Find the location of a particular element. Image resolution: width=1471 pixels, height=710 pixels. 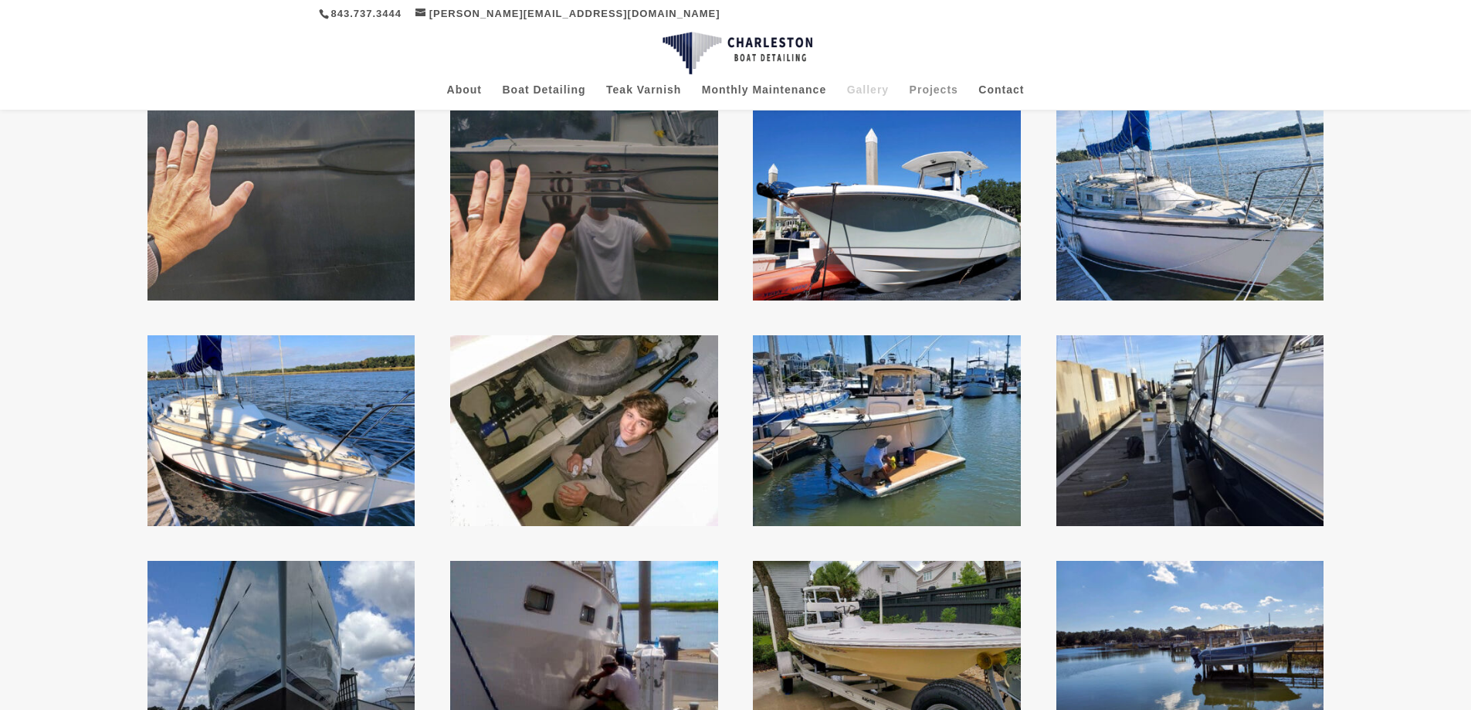

a: Monthly Maintenance is located at coordinates (764, 97).